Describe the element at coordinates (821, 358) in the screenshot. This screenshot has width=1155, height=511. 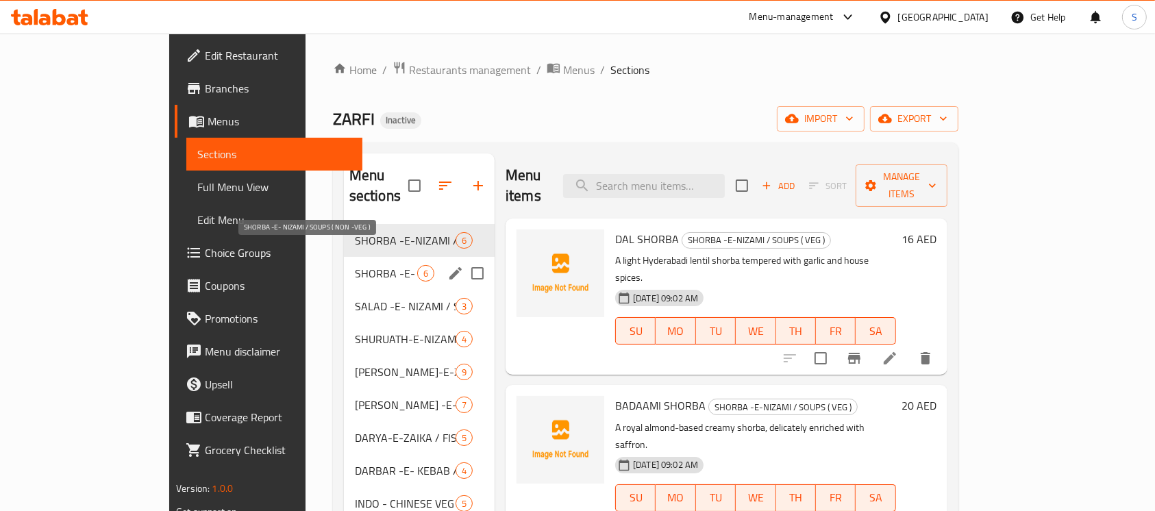
I see `span: Select to update` at that location.